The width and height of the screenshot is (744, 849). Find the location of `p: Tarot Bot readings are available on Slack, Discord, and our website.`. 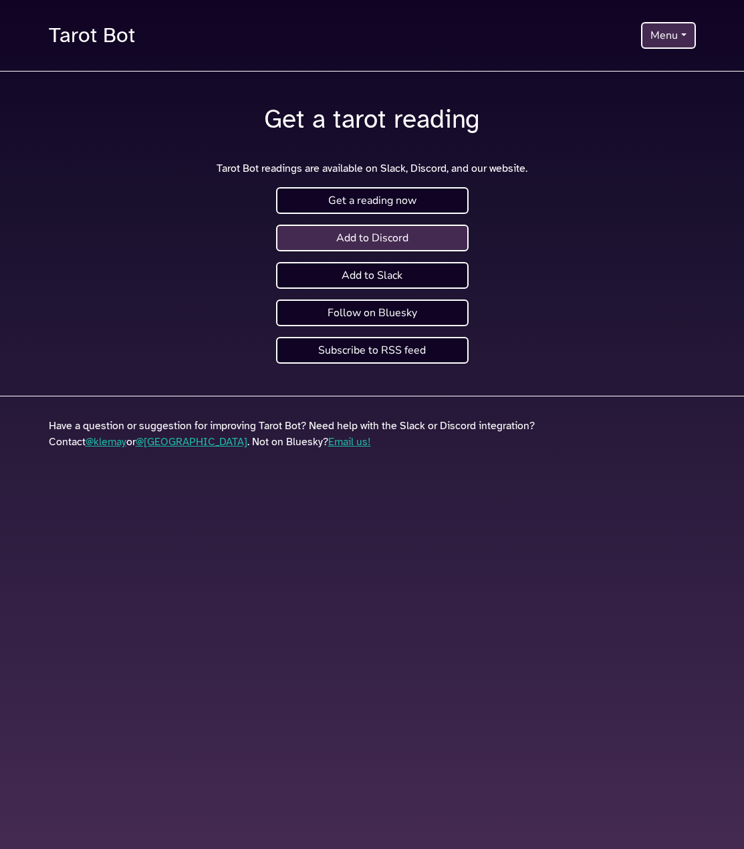

p: Tarot Bot readings are available on Slack, Discord, and our website. is located at coordinates (372, 169).